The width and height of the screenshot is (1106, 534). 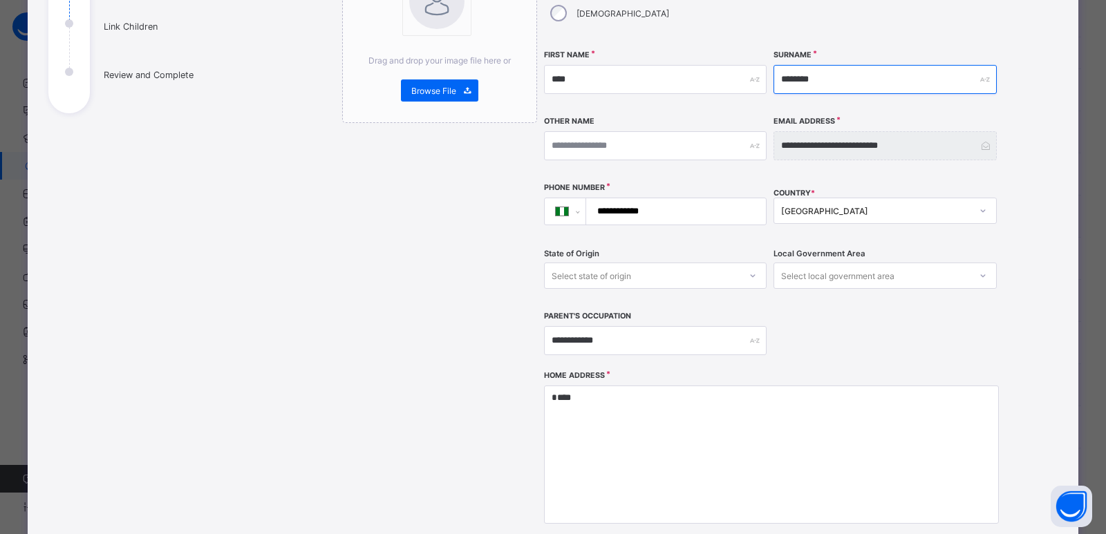 I want to click on span: Browse File, so click(x=433, y=91).